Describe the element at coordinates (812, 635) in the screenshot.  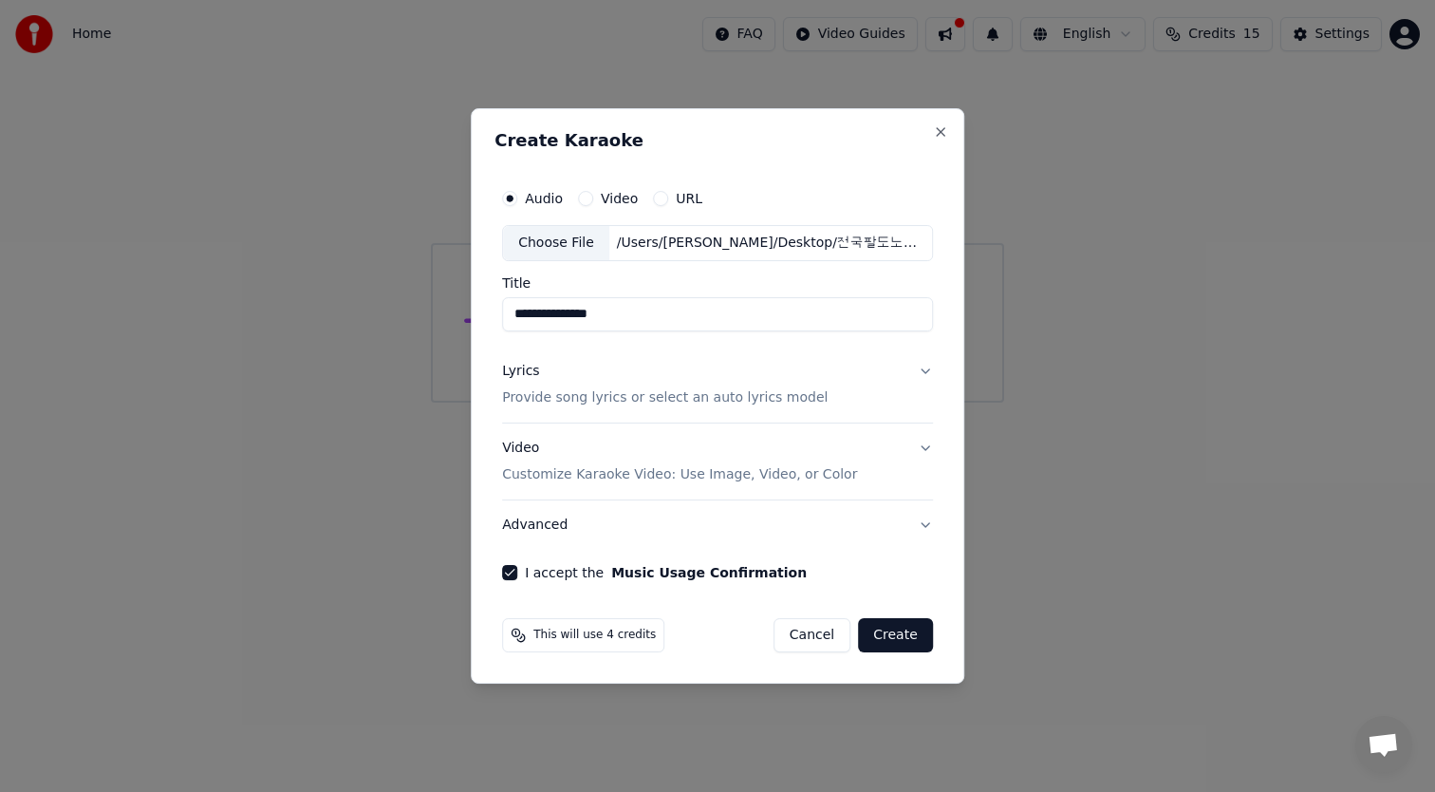
I see `button: Cancel` at that location.